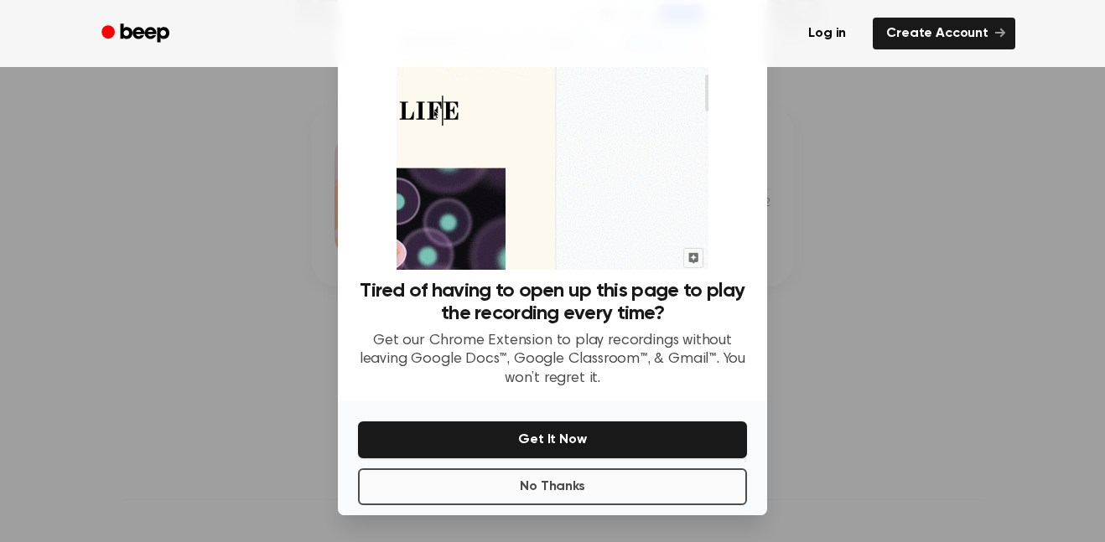 Image resolution: width=1105 pixels, height=542 pixels. Describe the element at coordinates (137, 34) in the screenshot. I see `a: Beep` at that location.